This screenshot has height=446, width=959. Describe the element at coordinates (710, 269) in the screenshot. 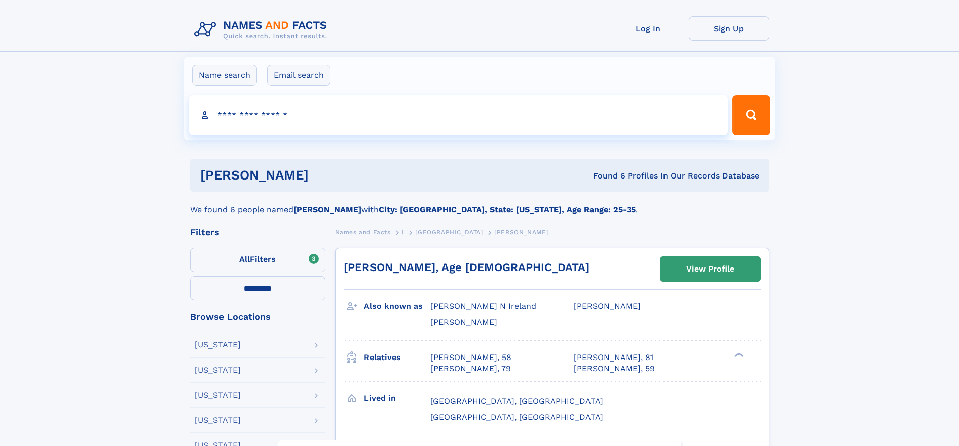

I see `a: View Profile` at that location.